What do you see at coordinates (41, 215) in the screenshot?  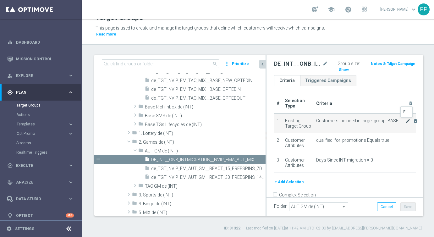 I see `div: Optibot` at bounding box center [41, 215].